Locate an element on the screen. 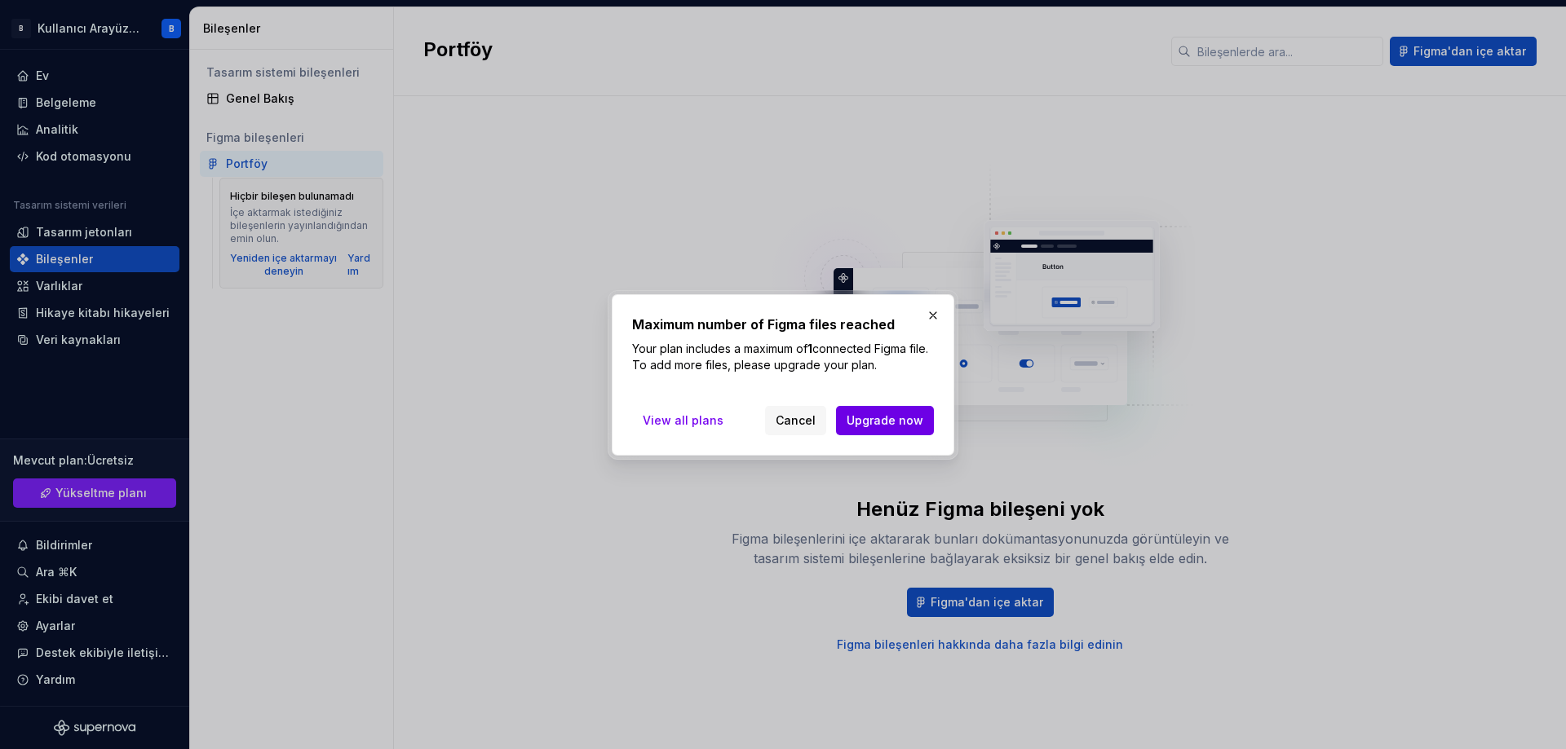 The width and height of the screenshot is (1566, 749). button: Upgrade now is located at coordinates (885, 421).